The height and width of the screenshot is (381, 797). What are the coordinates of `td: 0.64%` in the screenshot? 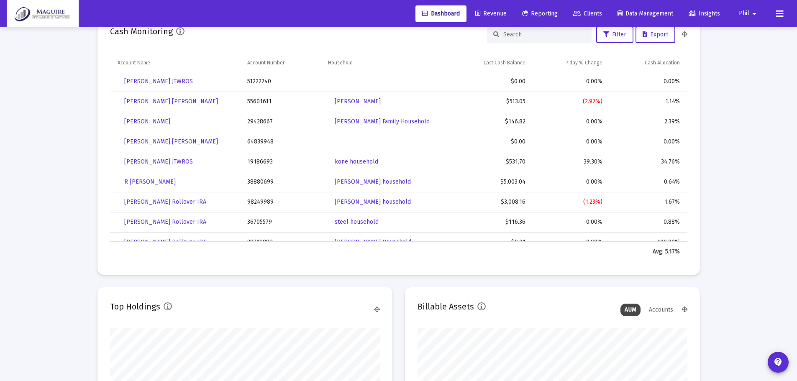 It's located at (647, 182).